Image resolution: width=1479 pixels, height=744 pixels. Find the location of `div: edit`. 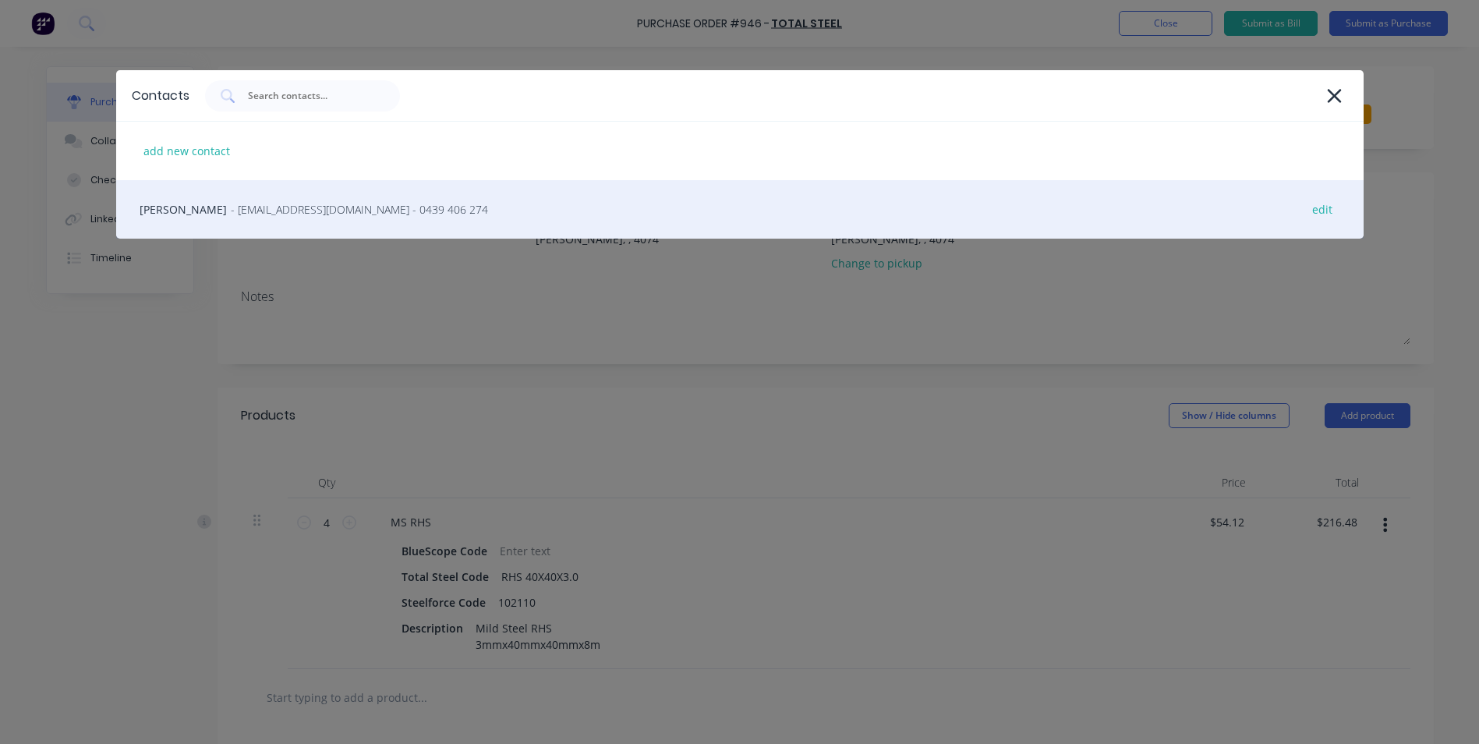

div: edit is located at coordinates (1323, 209).